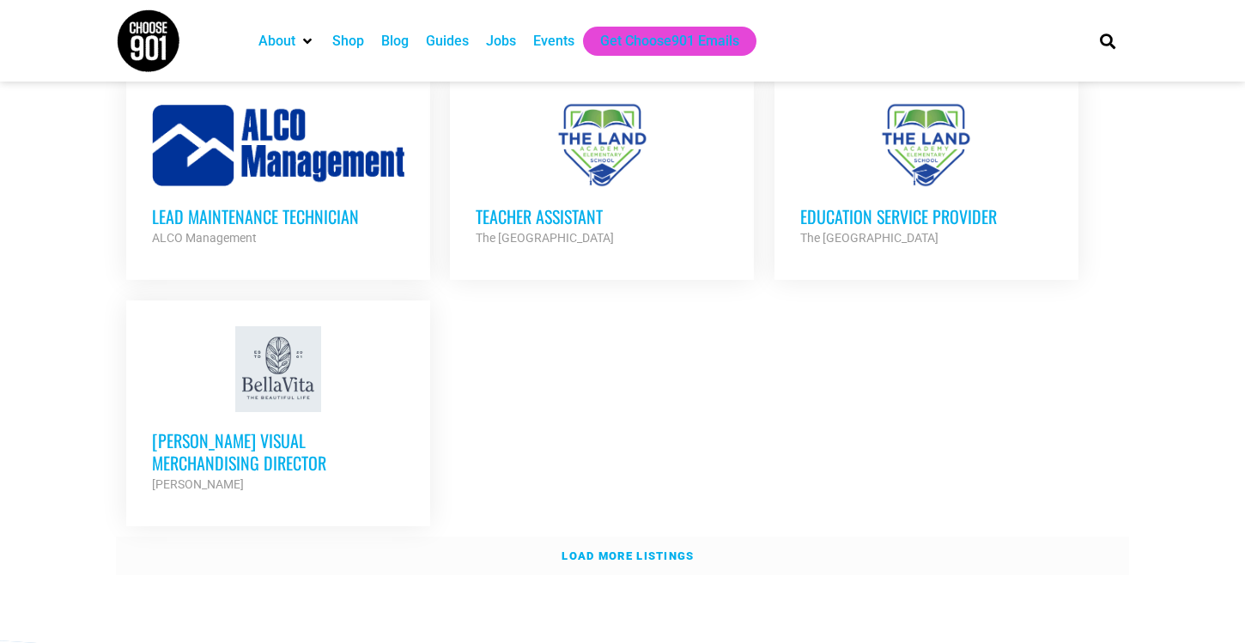 This screenshot has height=643, width=1245. What do you see at coordinates (554, 41) in the screenshot?
I see `a: Events` at bounding box center [554, 41].